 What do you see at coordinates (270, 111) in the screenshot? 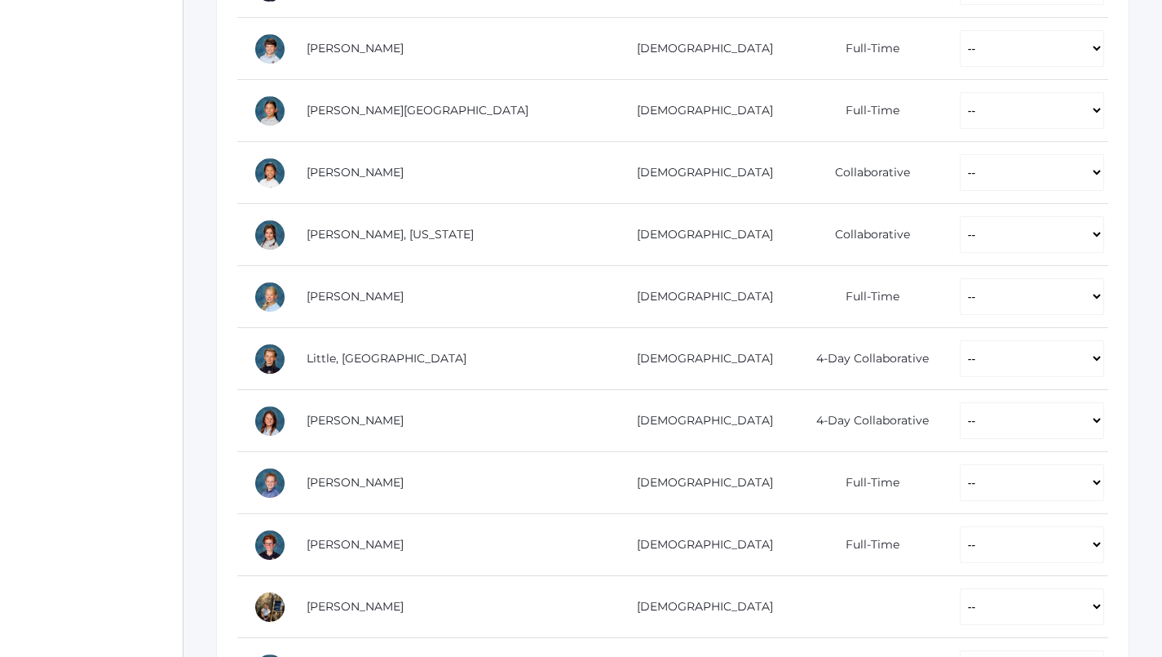
I see `div: Sofia La Rosa` at bounding box center [270, 111].